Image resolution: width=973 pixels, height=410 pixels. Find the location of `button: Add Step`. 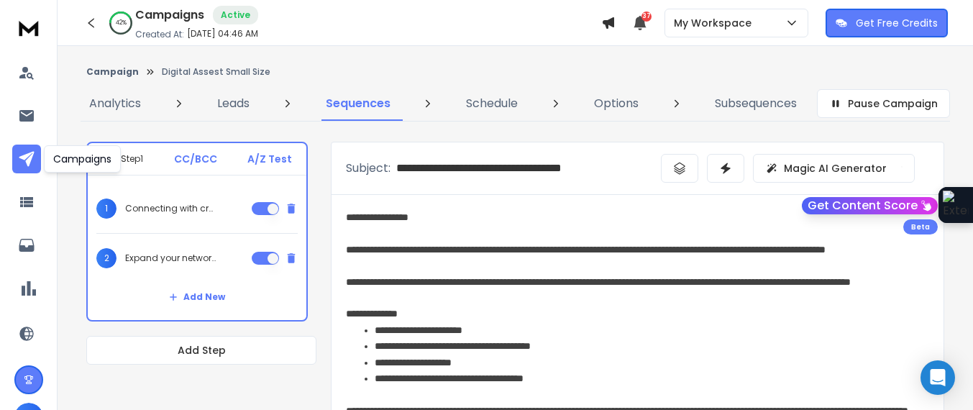

button: Add Step is located at coordinates (201, 350).